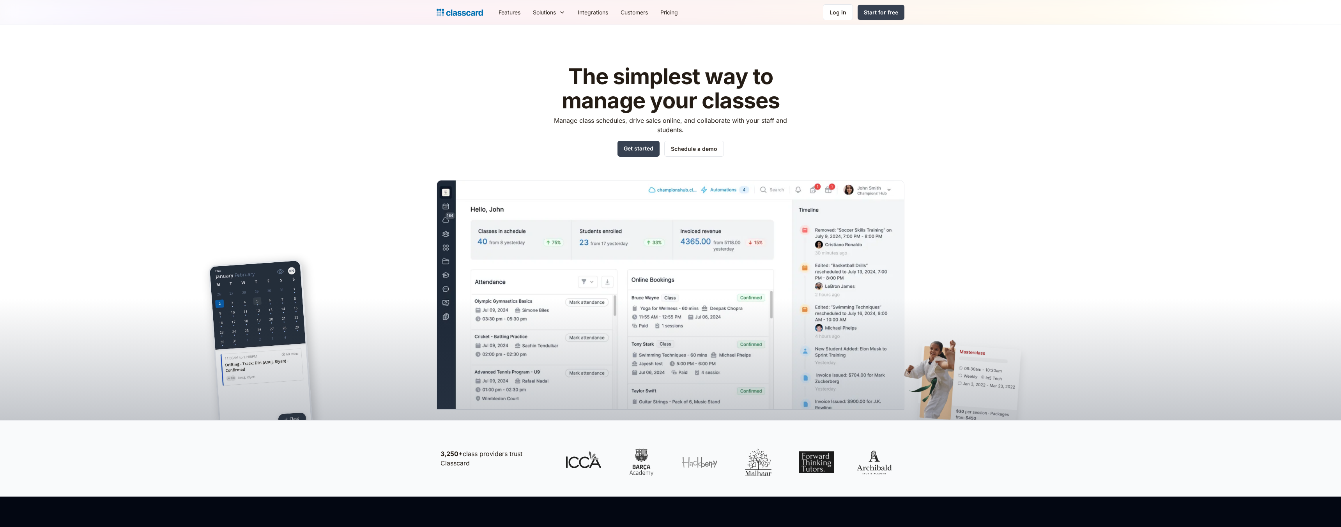  Describe the element at coordinates (838, 12) in the screenshot. I see `div: Log in` at that location.